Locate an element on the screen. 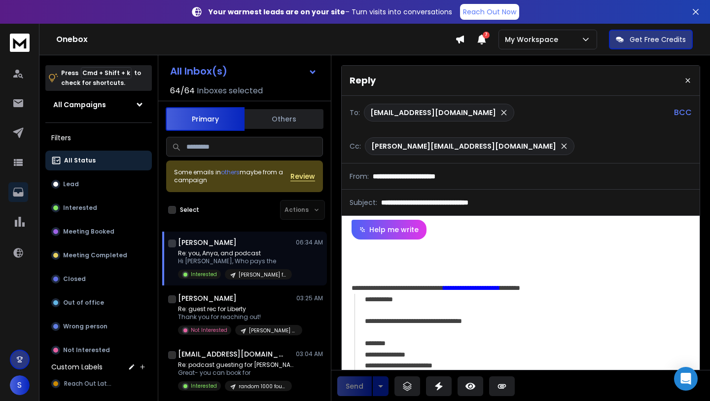 Image resolution: width=710 pixels, height=401 pixels. h3: Inboxes selected is located at coordinates (230, 91).